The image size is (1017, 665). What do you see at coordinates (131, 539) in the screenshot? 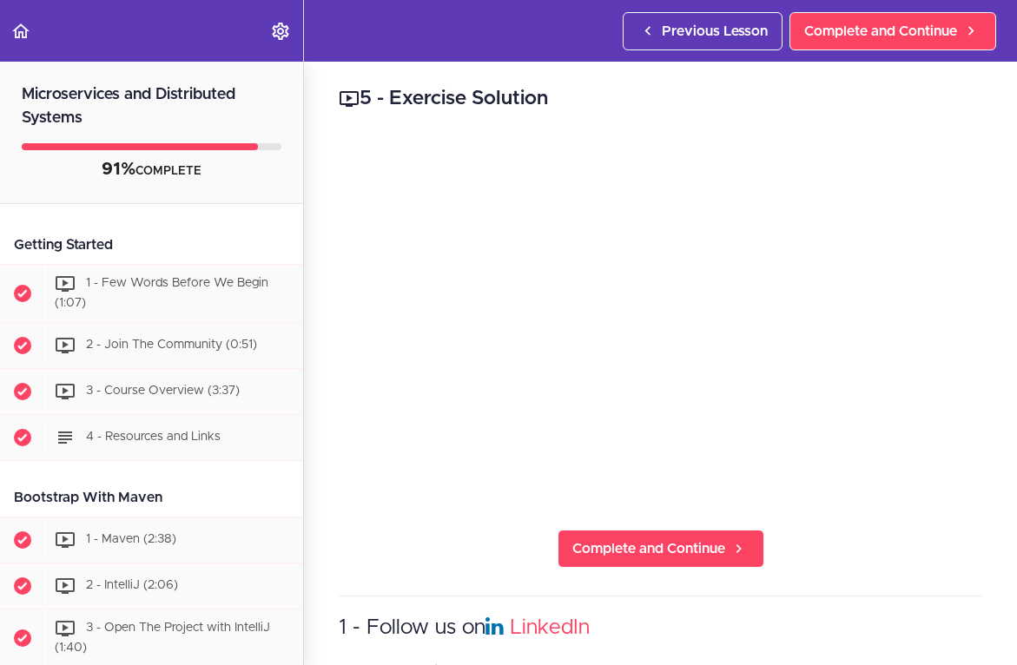
I see `span: 1 - Maven (2:38)` at bounding box center [131, 539].